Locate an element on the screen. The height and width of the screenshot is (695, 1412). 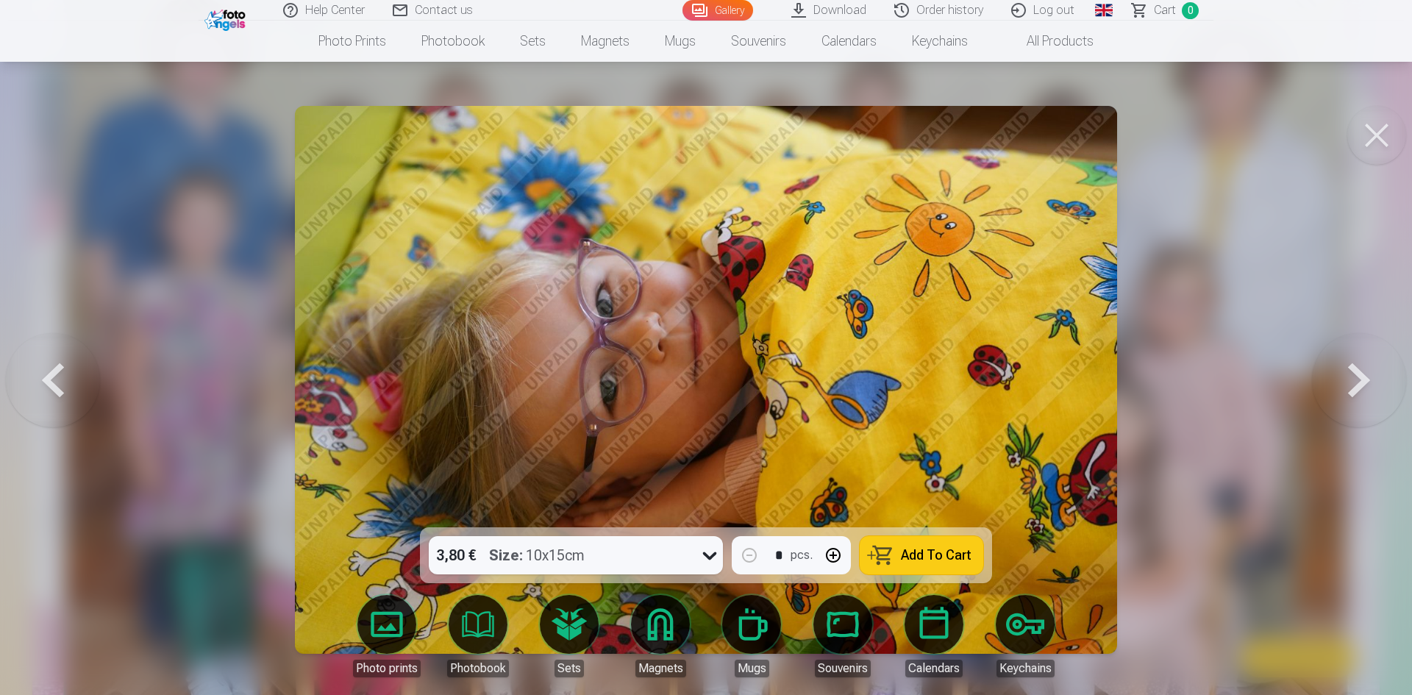
button: Add To Cart is located at coordinates (921, 555).